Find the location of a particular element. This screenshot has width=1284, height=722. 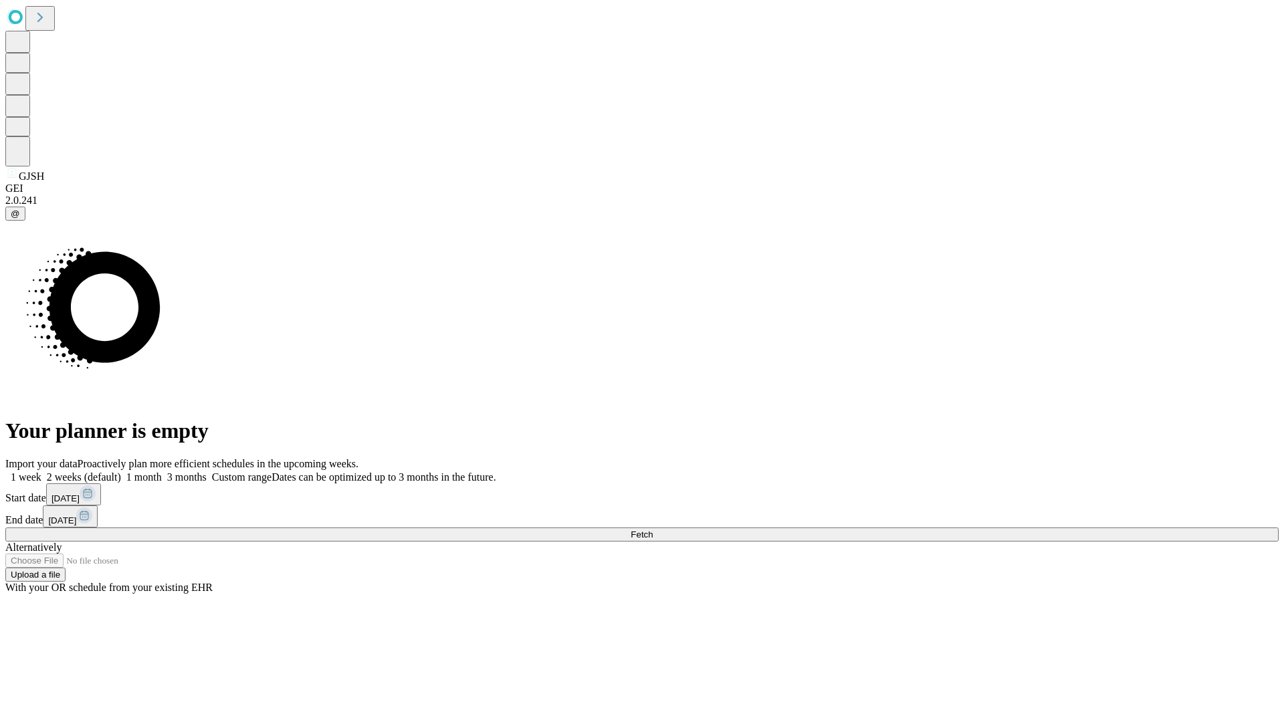

span: 1 month is located at coordinates (144, 477).